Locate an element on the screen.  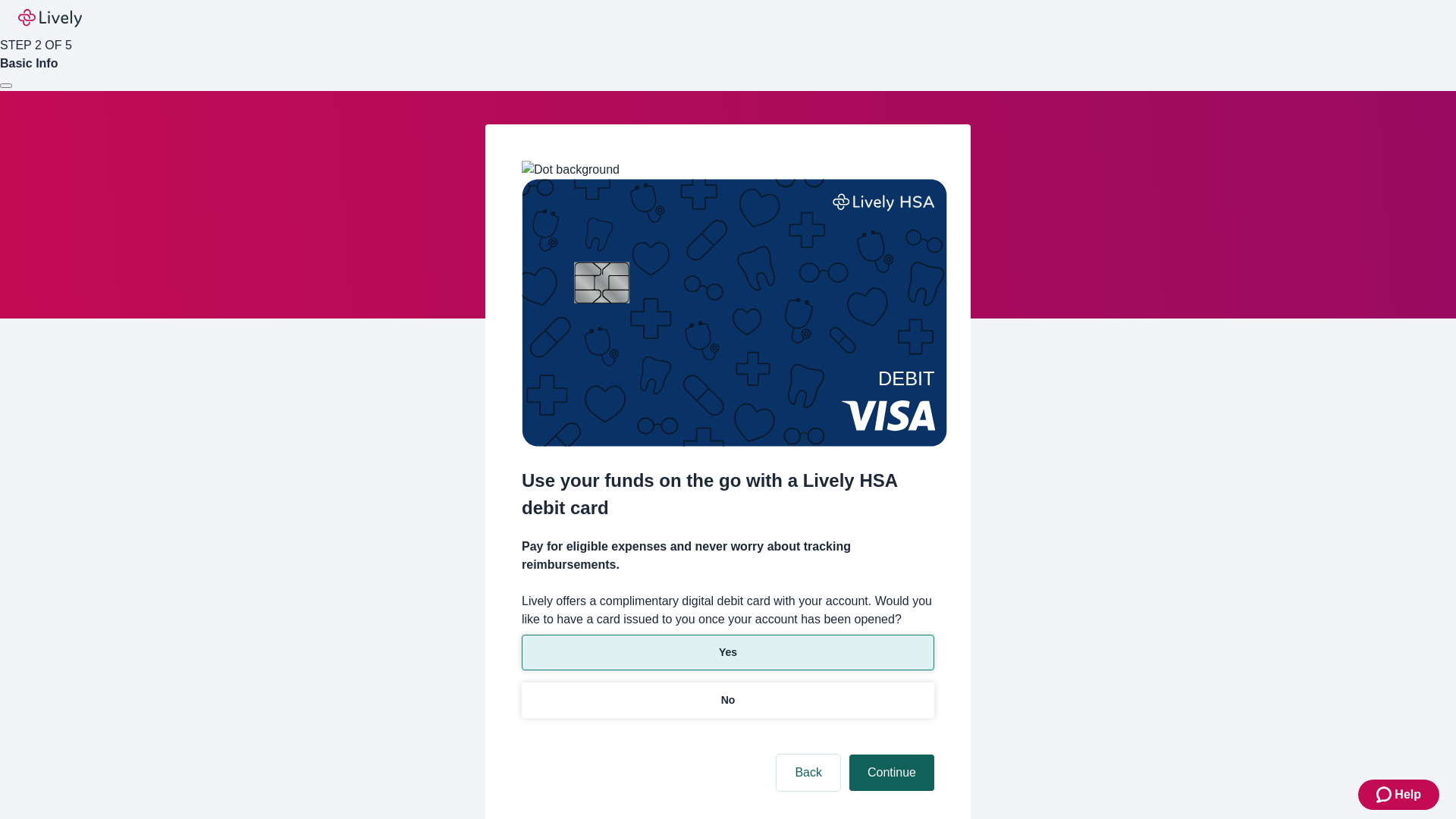
img: Debit card is located at coordinates (734, 312).